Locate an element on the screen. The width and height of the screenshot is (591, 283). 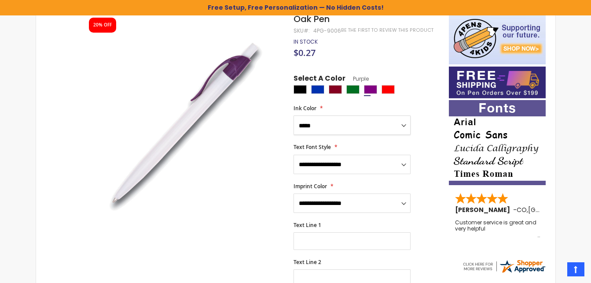
span: Purple is located at coordinates (357, 78).